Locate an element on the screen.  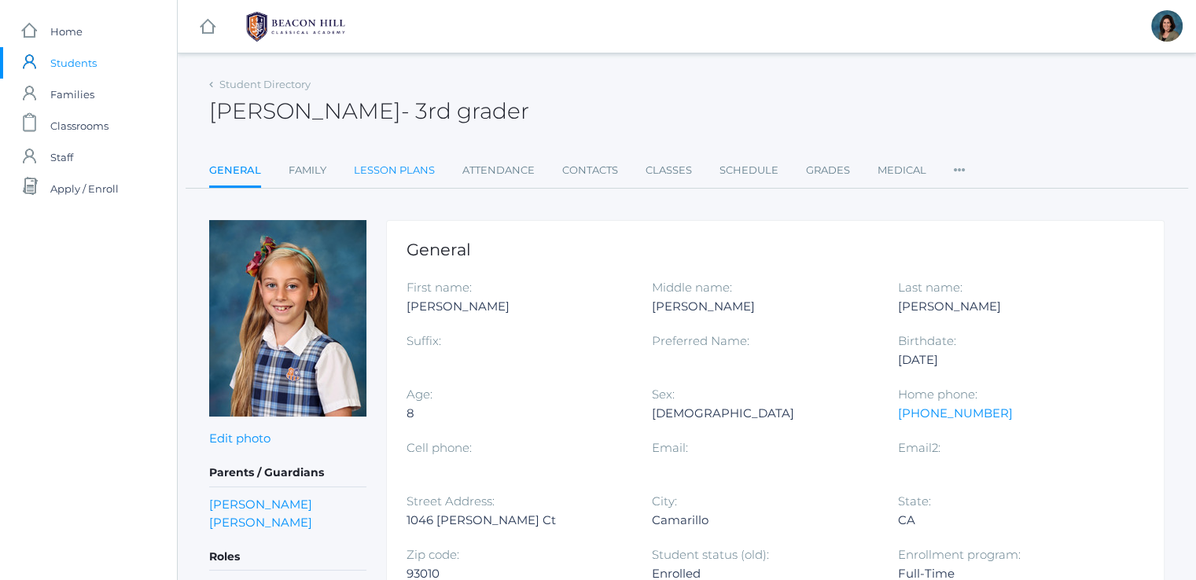
label: Birthdate: is located at coordinates (927, 341).